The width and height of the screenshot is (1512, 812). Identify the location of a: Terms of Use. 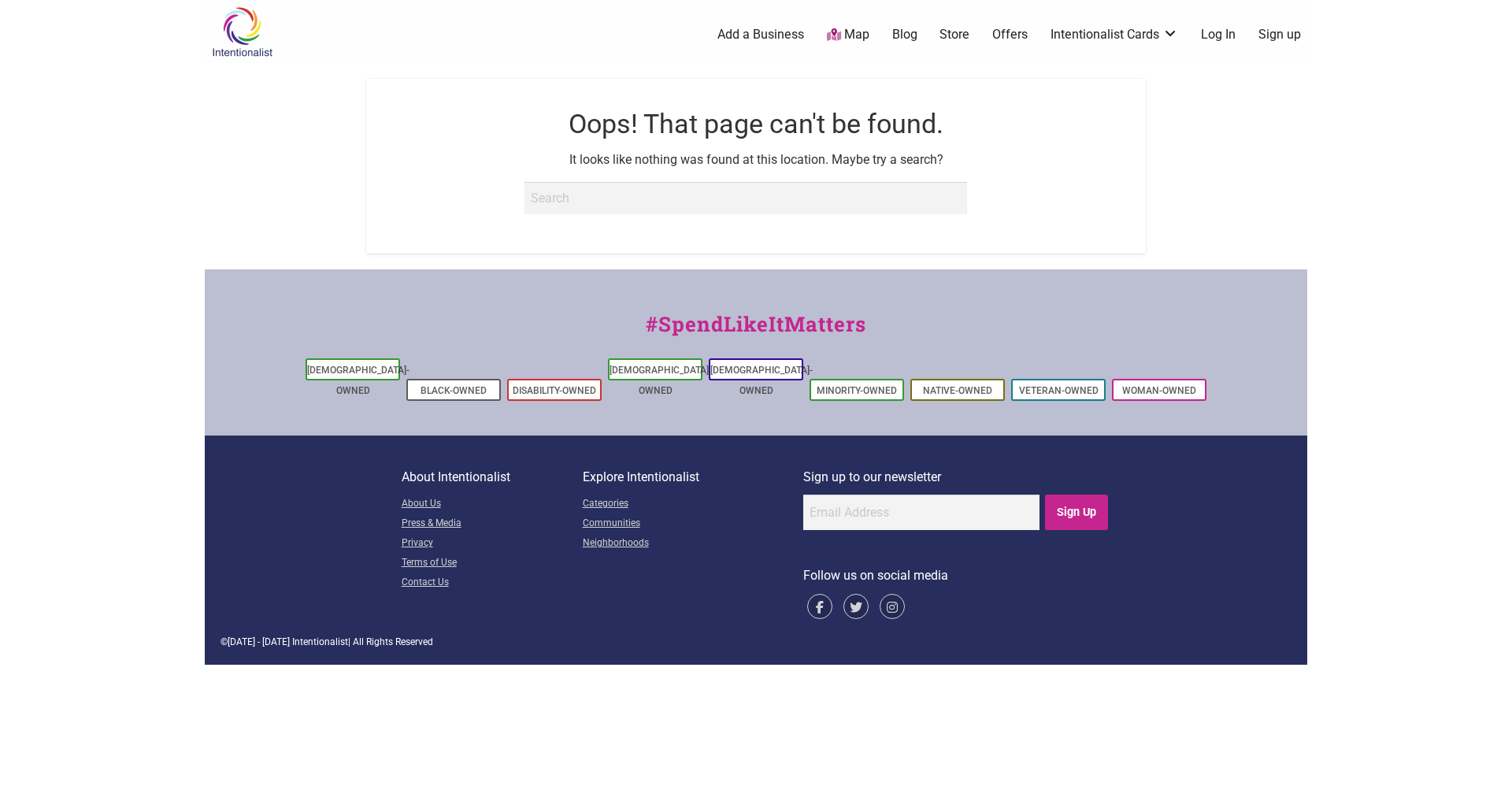
(492, 563).